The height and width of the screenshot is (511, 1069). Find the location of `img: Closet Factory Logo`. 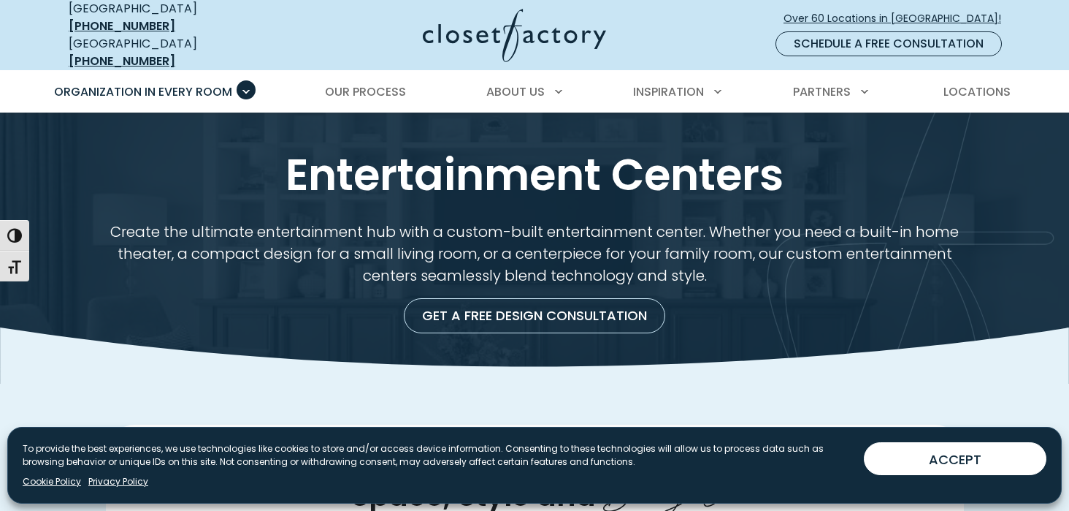

img: Closet Factory Logo is located at coordinates (514, 35).